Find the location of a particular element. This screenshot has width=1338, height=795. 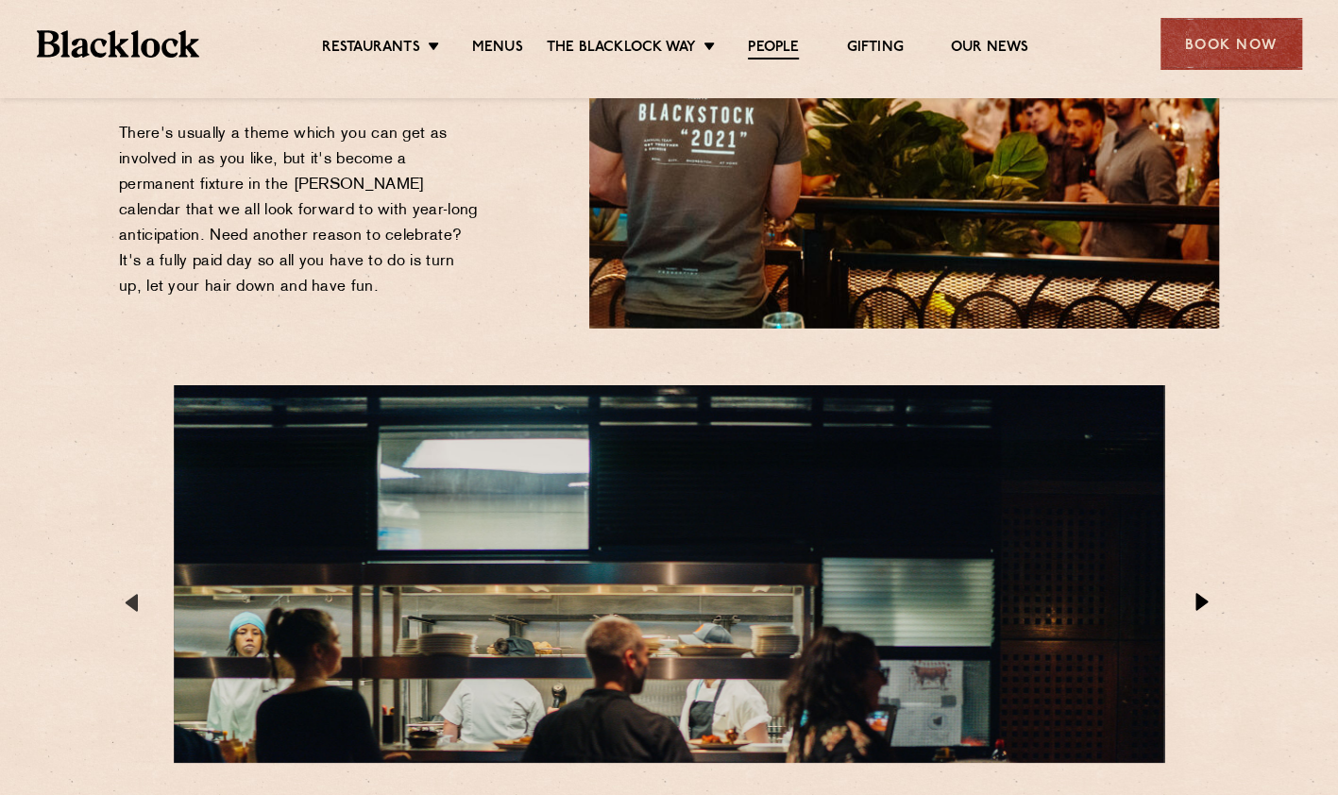

a: The Blacklock Way is located at coordinates (621, 48).